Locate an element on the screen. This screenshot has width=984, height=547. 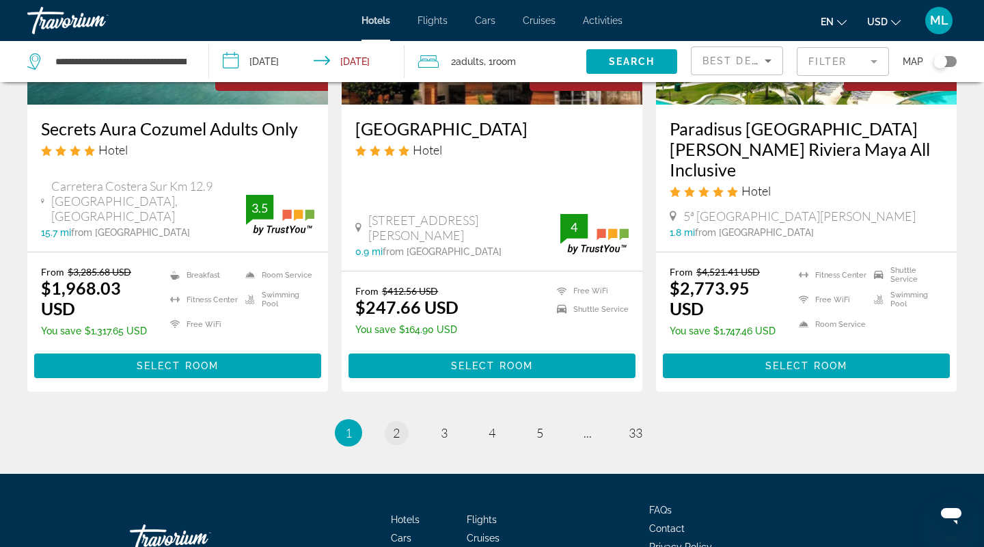
span: USD is located at coordinates (878, 22).